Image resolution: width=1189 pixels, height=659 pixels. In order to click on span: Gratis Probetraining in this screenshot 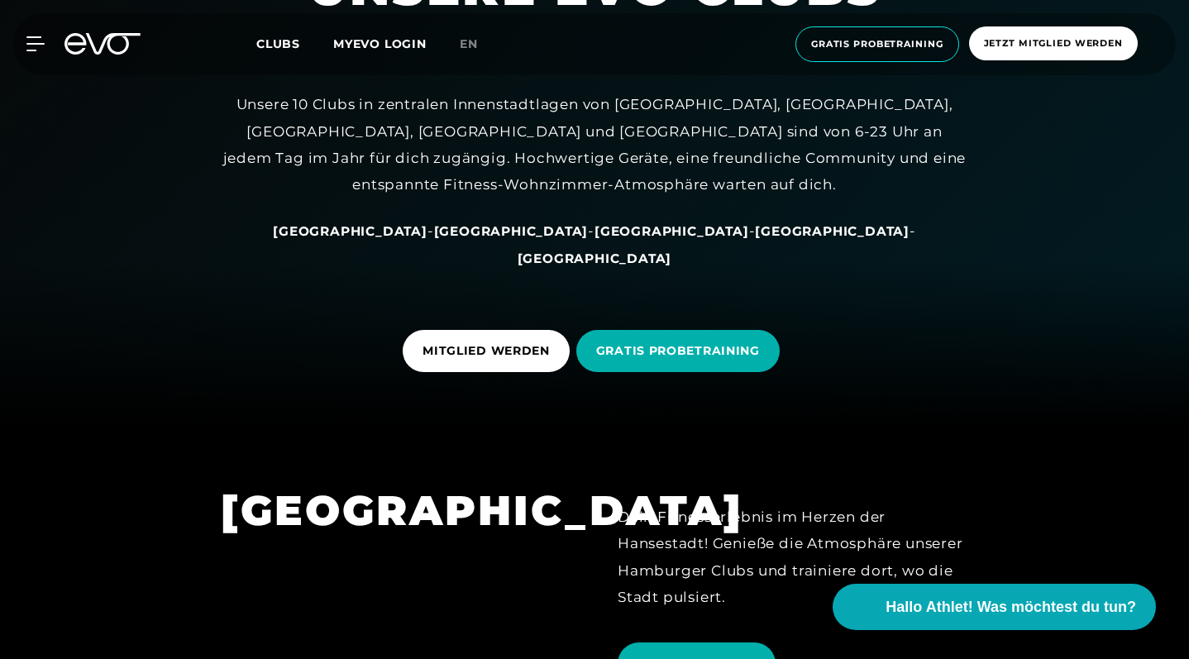, I will do `click(877, 44)`.